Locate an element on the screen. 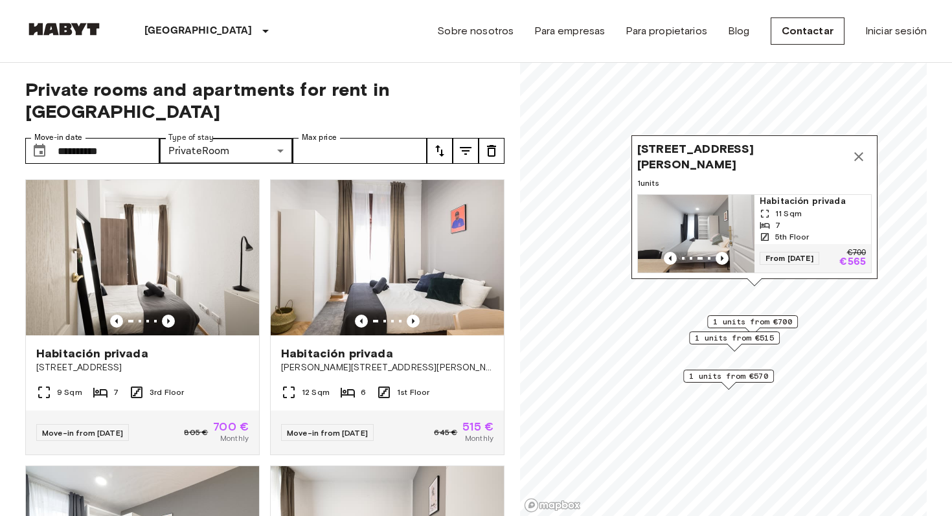 The width and height of the screenshot is (952, 516). div: PrivateRoom is located at coordinates (226, 151).